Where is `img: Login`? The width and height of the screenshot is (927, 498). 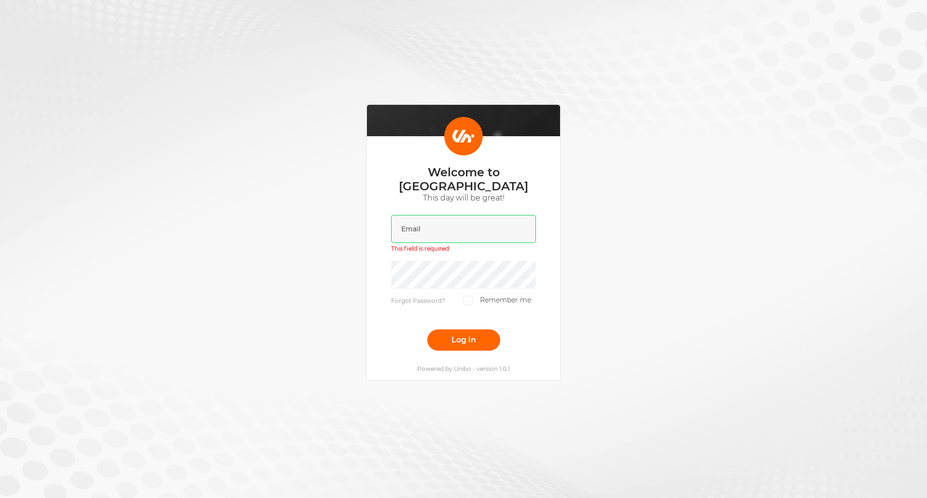 img: Login is located at coordinates (463, 136).